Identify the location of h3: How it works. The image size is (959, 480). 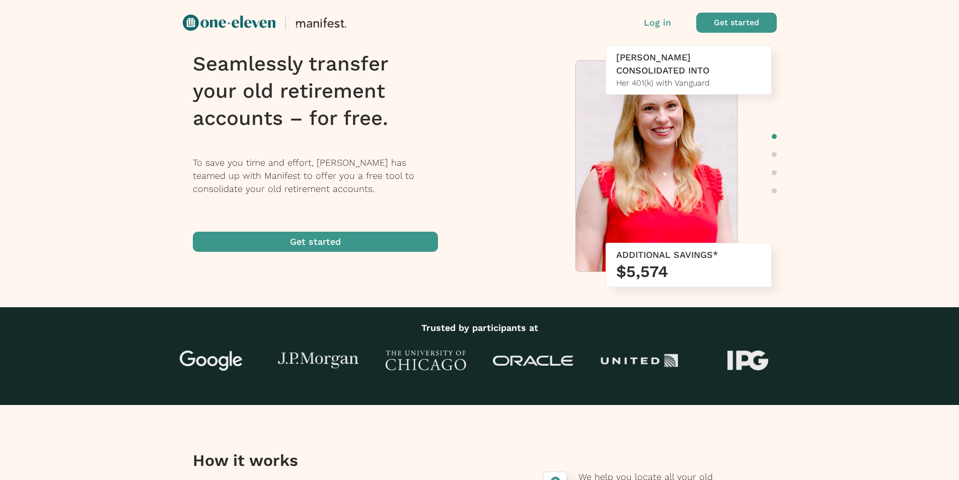
(305, 460).